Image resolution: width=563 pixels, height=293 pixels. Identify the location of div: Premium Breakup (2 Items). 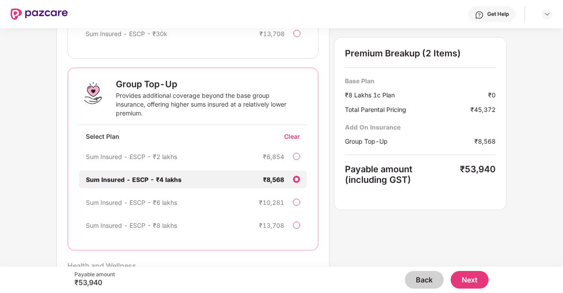
(420, 53).